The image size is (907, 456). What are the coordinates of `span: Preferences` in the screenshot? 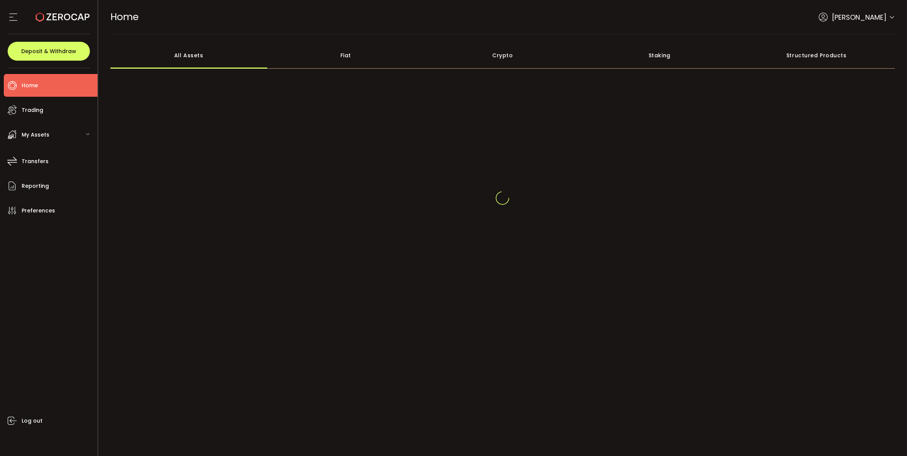 It's located at (38, 211).